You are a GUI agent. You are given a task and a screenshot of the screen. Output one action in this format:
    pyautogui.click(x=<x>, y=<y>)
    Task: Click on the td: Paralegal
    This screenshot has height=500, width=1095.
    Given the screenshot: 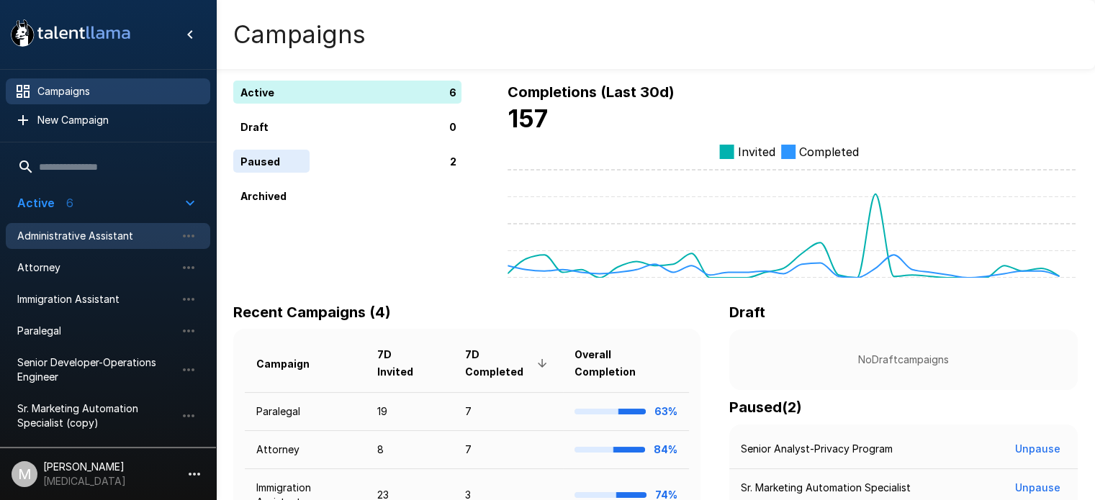 What is the action you would take?
    pyautogui.click(x=305, y=411)
    